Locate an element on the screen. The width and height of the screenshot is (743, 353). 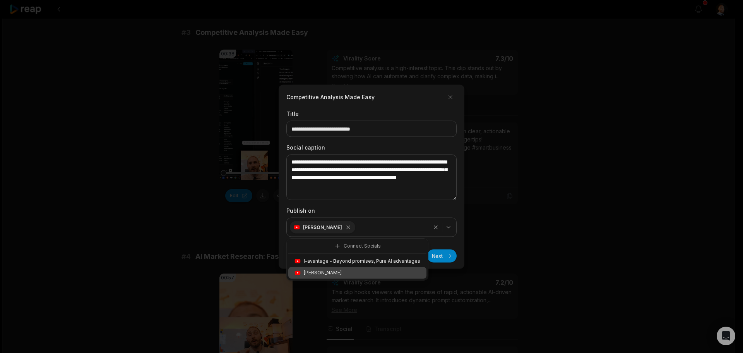
div: Suggestions is located at coordinates (357, 259).